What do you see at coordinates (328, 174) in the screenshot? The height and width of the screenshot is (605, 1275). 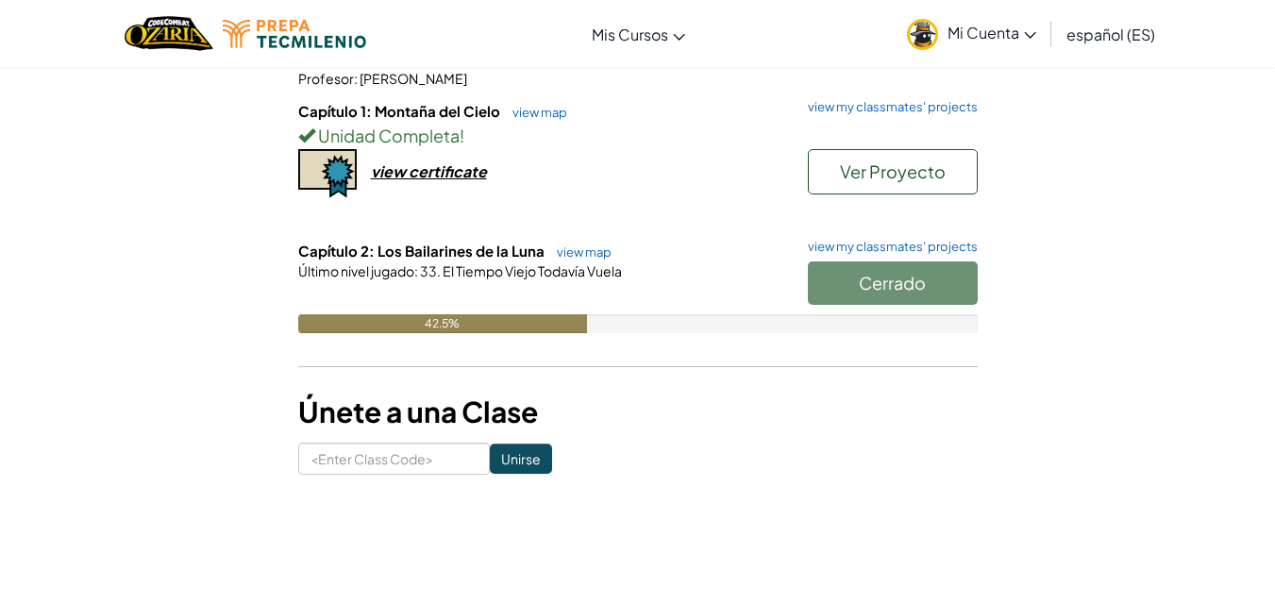 I see `img: certificate-icon.png` at bounding box center [328, 174].